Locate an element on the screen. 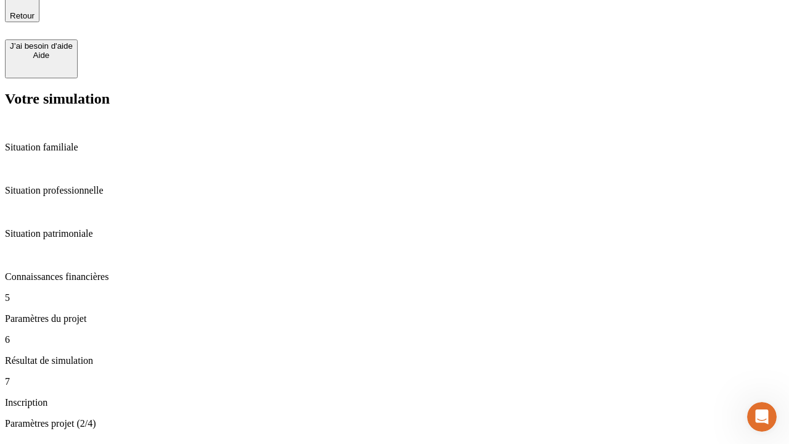 The height and width of the screenshot is (444, 789). p: 5 is located at coordinates (394, 298).